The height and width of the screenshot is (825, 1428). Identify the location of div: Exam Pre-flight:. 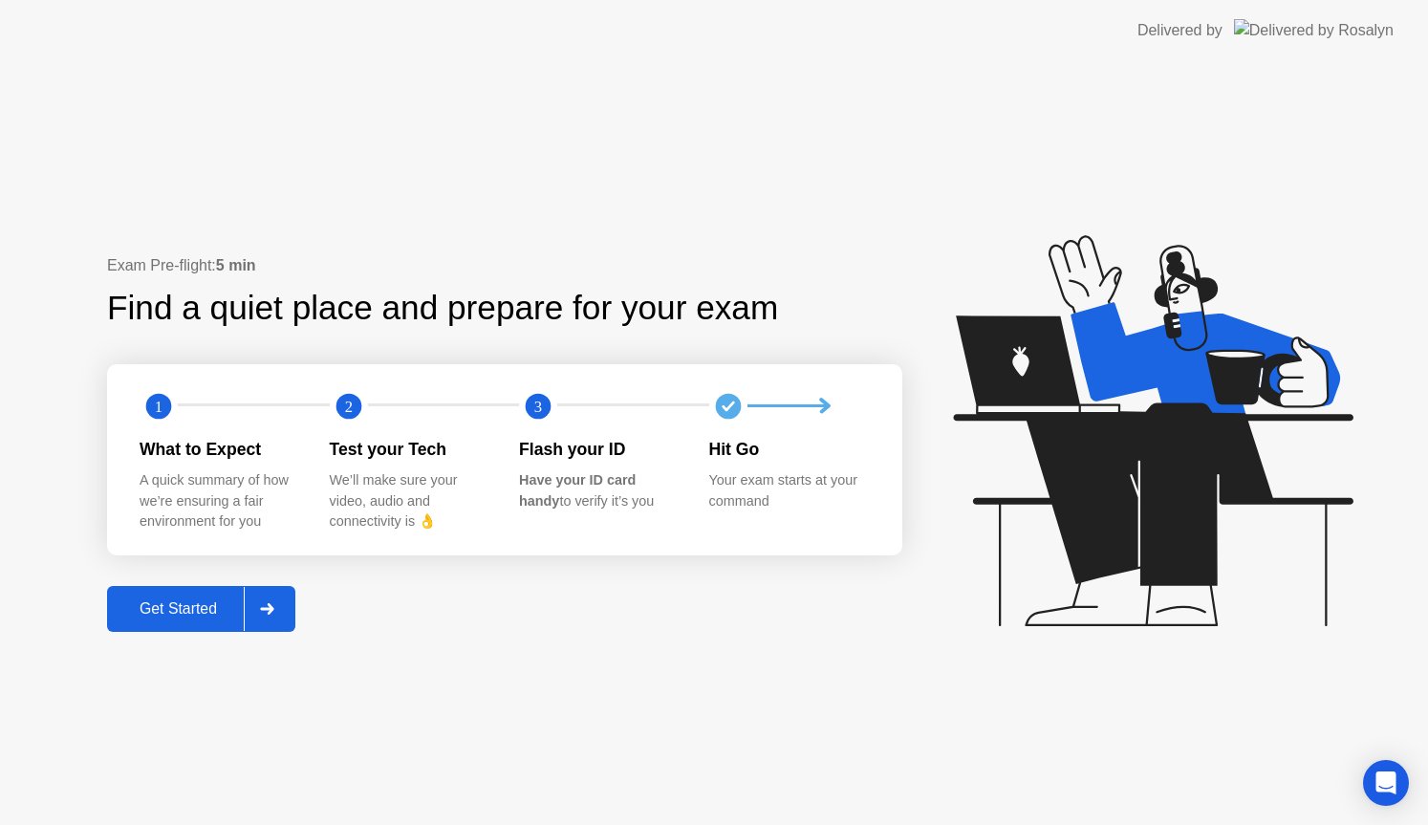
(505, 266).